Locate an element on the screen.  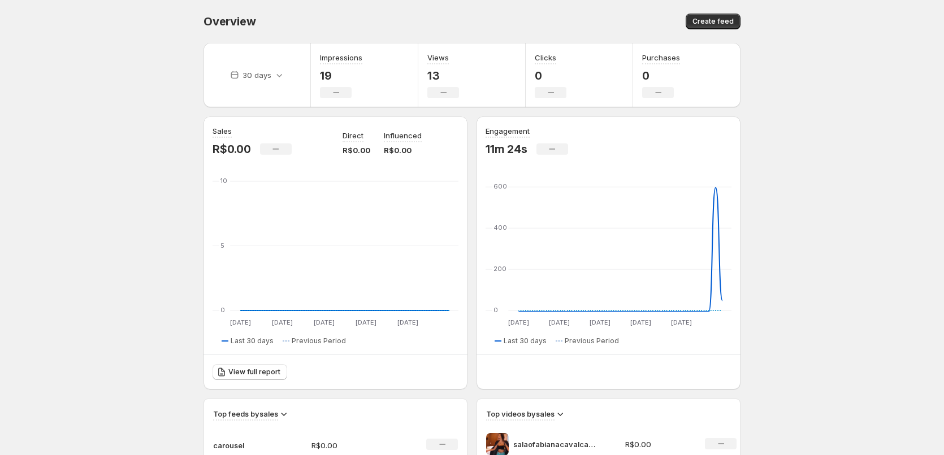
p: 30 days is located at coordinates (257, 75).